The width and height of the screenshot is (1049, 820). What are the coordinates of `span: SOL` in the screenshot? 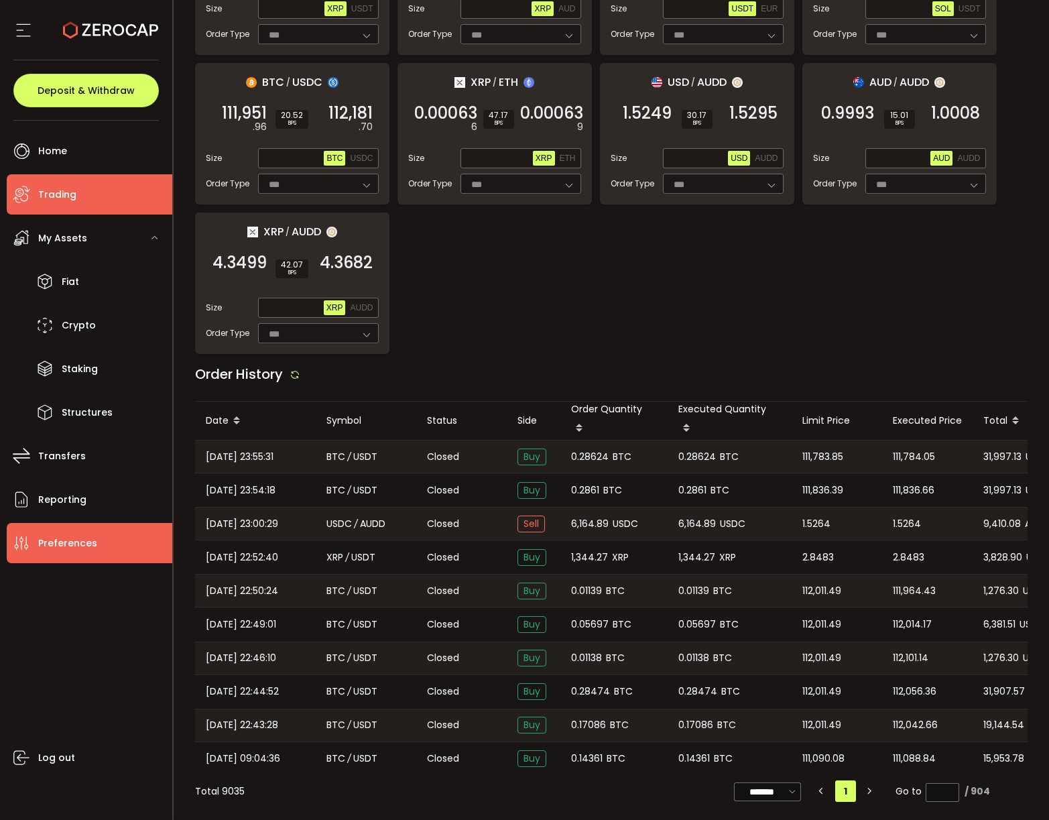 It's located at (943, 9).